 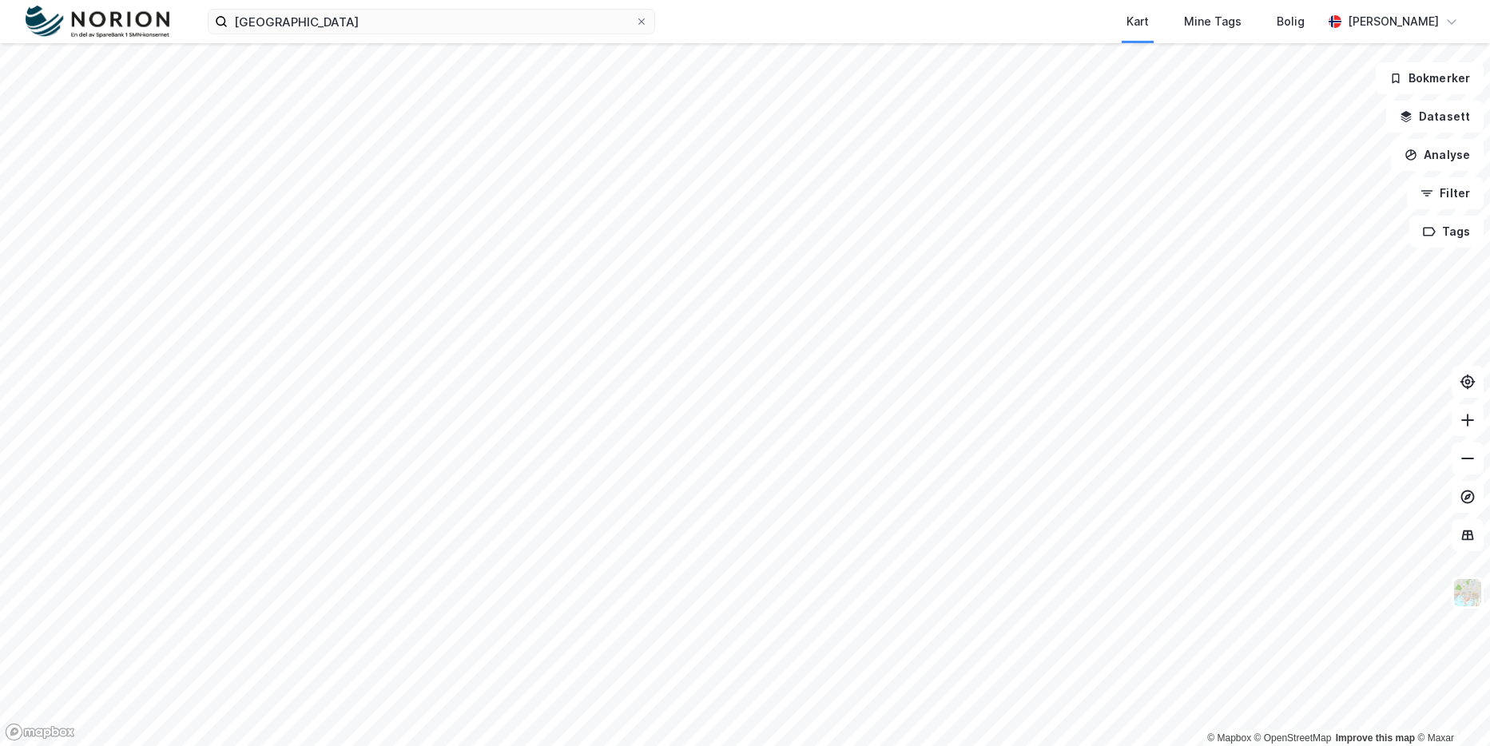 I want to click on div: Bolig, so click(x=1290, y=22).